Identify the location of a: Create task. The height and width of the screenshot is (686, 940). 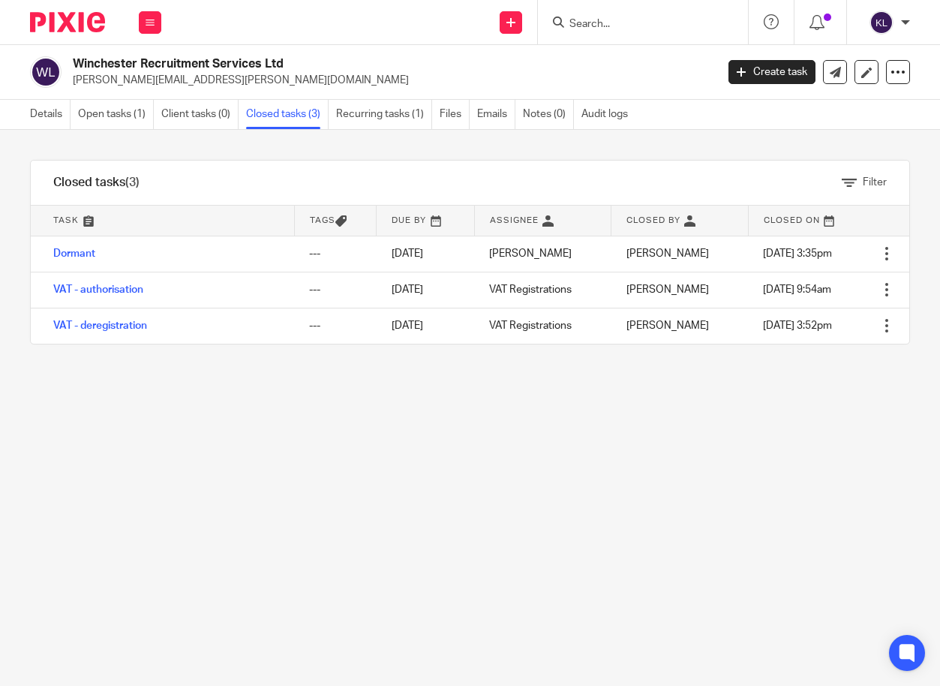
(772, 72).